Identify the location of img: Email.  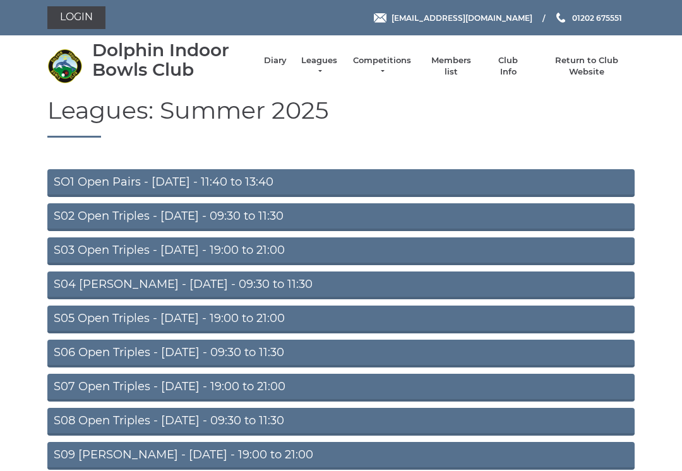
(380, 18).